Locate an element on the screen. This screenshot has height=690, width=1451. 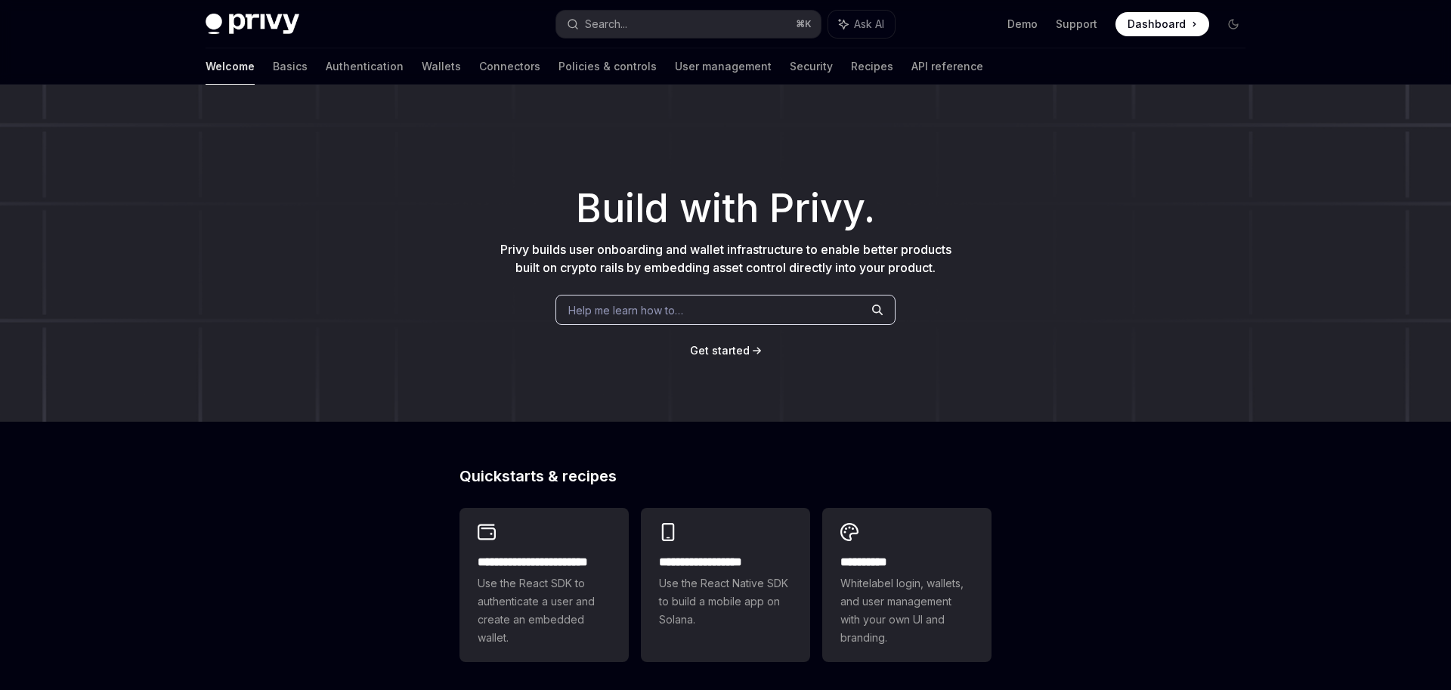
span: Use the React Native SDK to build a mobile app on Solana. is located at coordinates (726, 602).